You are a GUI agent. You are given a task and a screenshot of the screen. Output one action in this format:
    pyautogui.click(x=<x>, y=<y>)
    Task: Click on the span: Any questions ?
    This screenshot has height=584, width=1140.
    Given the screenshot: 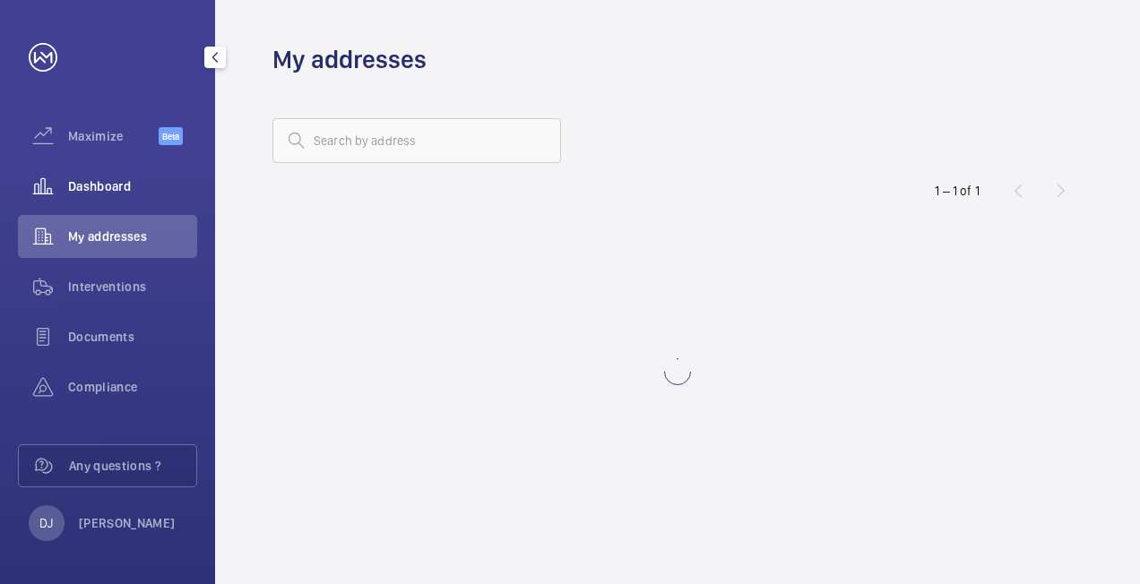 What is the action you would take?
    pyautogui.click(x=133, y=466)
    